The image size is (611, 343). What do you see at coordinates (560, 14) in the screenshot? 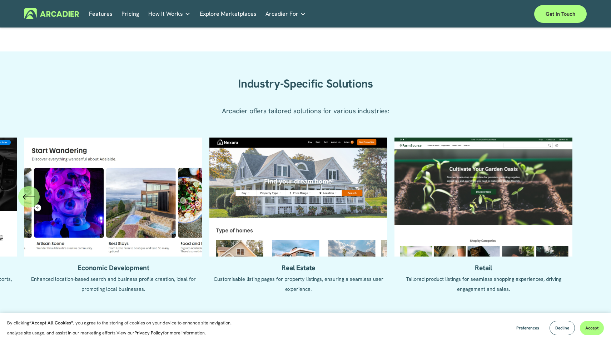
I see `a: Get in touch` at bounding box center [560, 14].